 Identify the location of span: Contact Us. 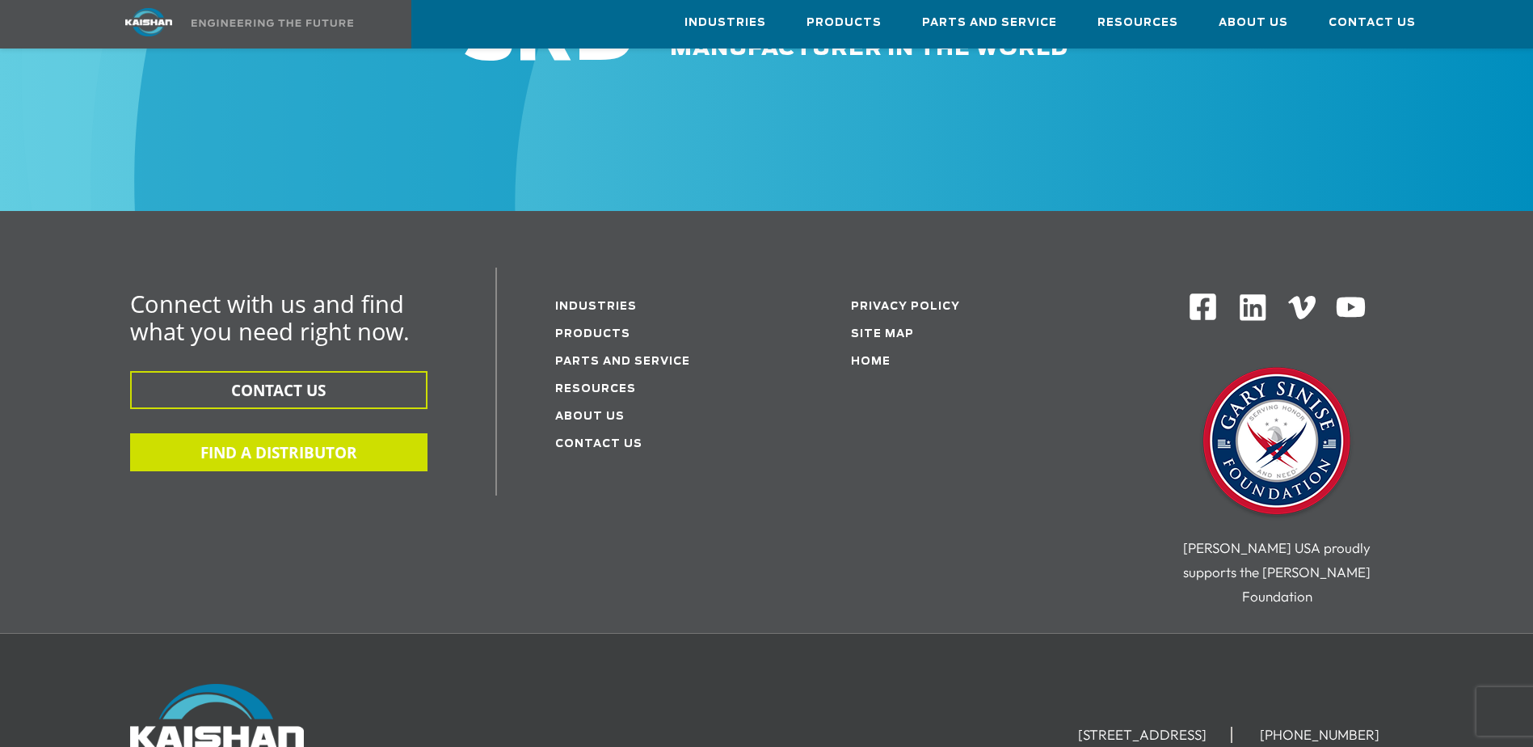
(1372, 23).